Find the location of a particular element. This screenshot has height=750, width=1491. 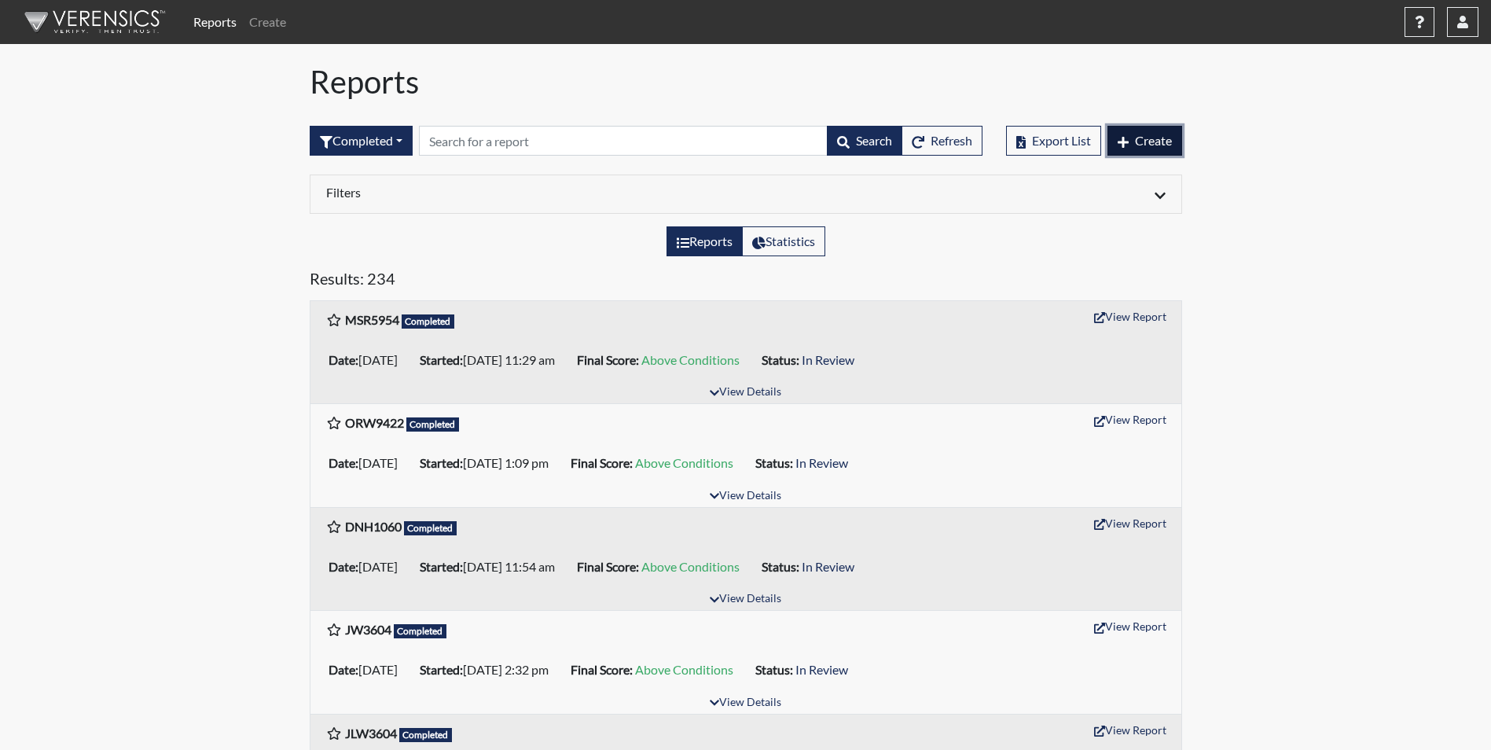

h5: Results: 234 is located at coordinates (746, 281).